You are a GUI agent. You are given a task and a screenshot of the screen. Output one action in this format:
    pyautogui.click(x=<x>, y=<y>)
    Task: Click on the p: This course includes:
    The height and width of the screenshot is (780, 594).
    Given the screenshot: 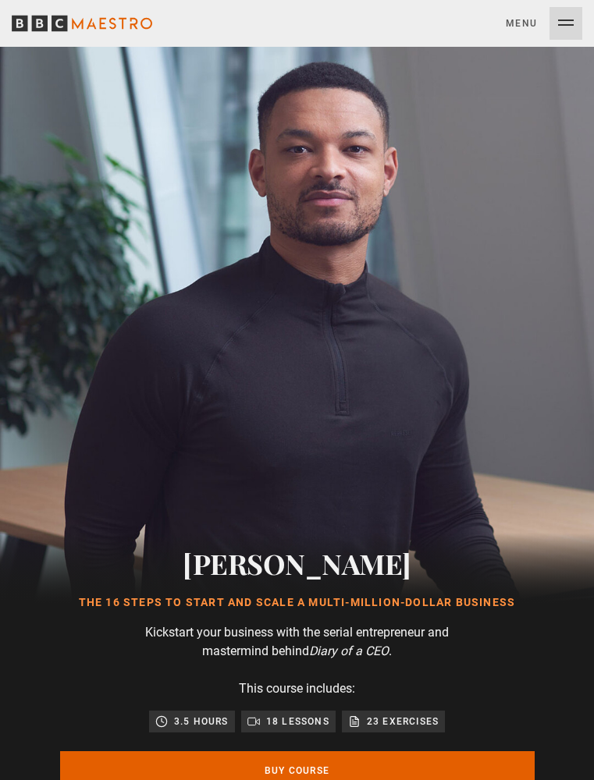 What is the action you would take?
    pyautogui.click(x=297, y=689)
    